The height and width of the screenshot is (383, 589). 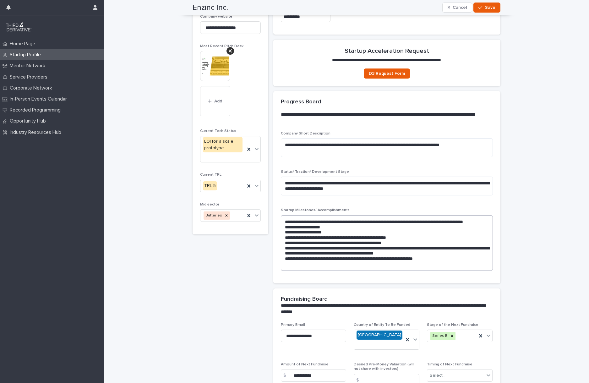 I want to click on span: Cancel, so click(x=460, y=8).